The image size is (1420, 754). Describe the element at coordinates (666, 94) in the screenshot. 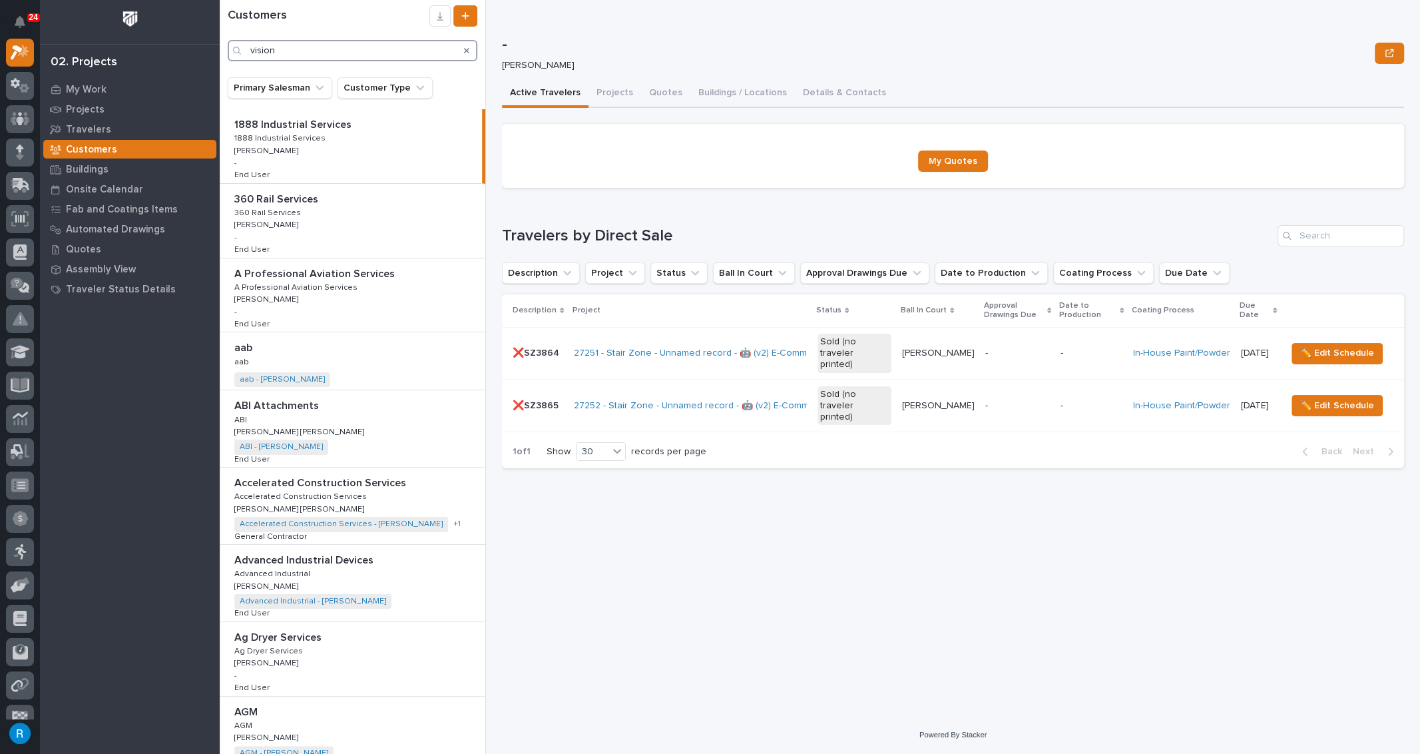

I see `button: Quotes` at that location.